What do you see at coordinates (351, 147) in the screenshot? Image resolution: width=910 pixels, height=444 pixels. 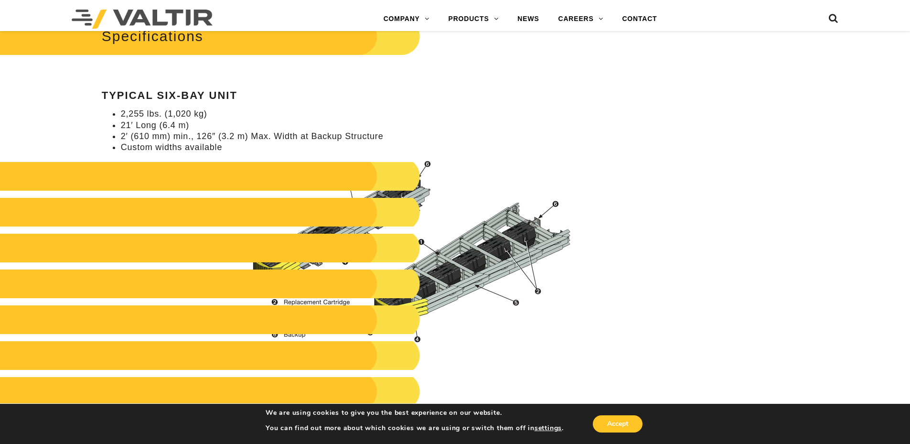 I see `li: Custom widths available` at bounding box center [351, 147].